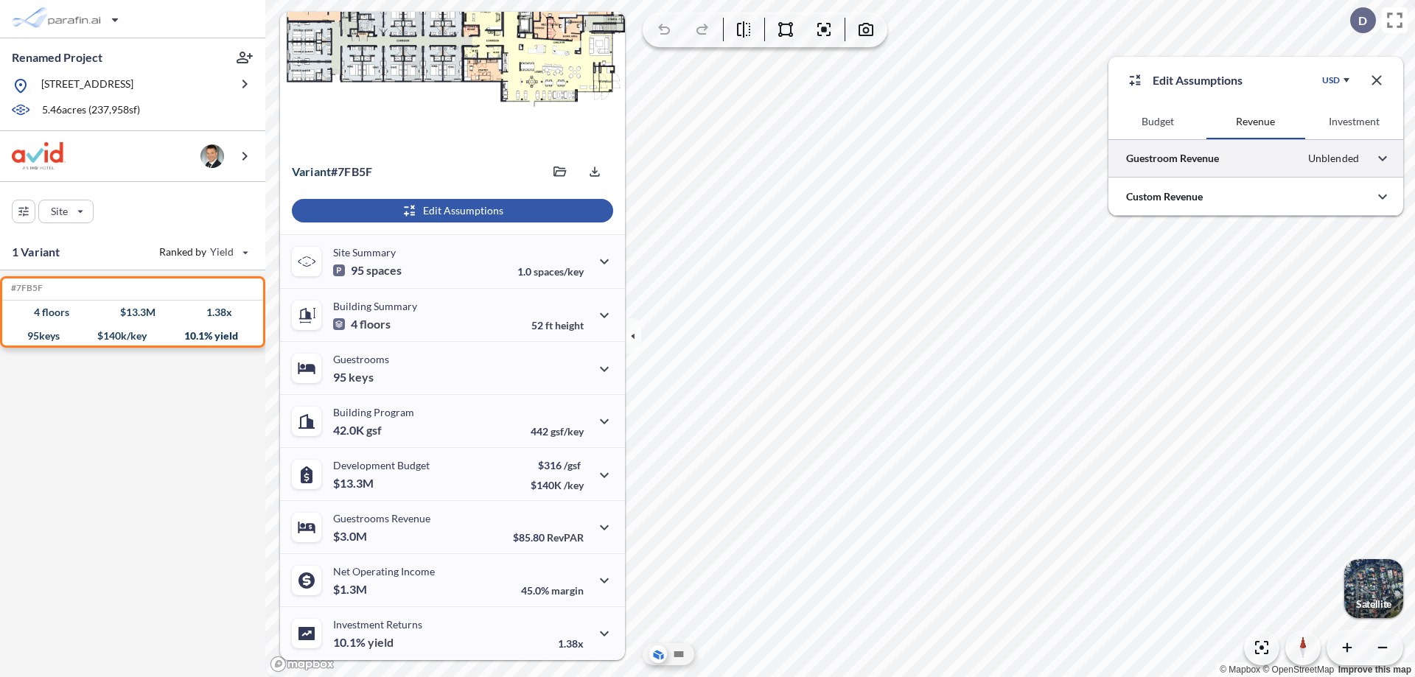 Image resolution: width=1415 pixels, height=677 pixels. I want to click on p: Satellite, so click(1374, 604).